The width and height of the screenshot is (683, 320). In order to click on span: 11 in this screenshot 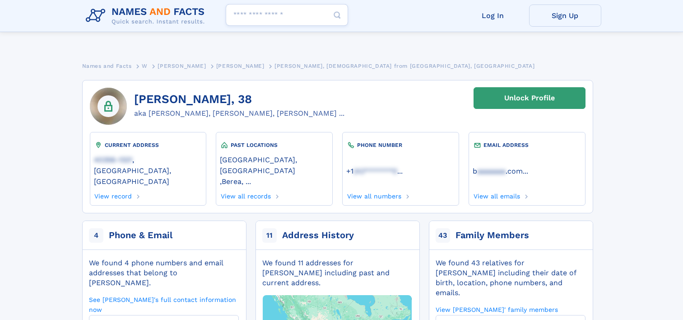, I will do `click(270, 235)`.